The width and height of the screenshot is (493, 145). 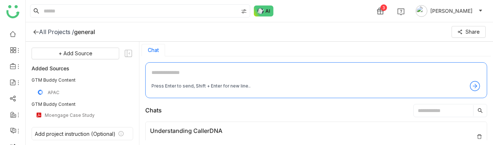 What do you see at coordinates (421, 11) in the screenshot?
I see `img: avatar` at bounding box center [421, 11].